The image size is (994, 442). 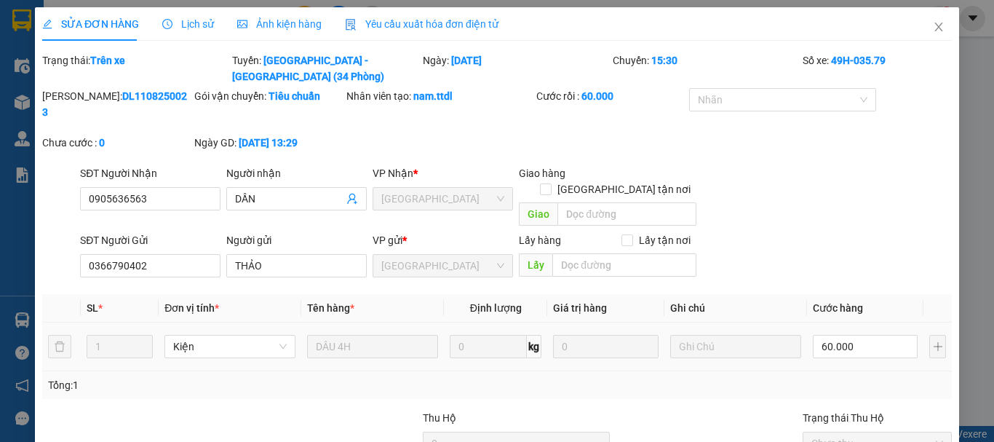 What do you see at coordinates (606, 346) in the screenshot?
I see `input: 0` at bounding box center [606, 346].